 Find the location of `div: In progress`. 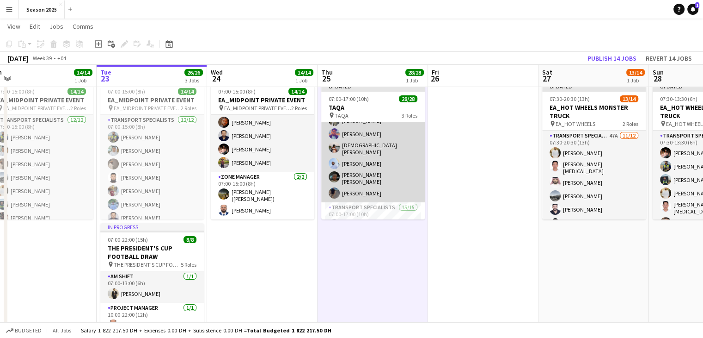

div: In progress is located at coordinates (152, 227).